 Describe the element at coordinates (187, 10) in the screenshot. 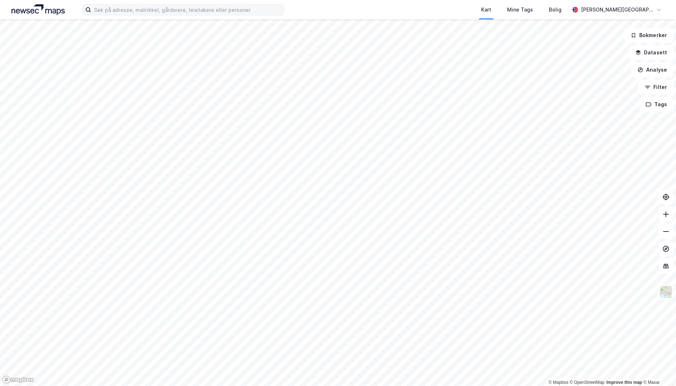

I see `input: Søk på adresse, matrikkel, gårdeiere, leietakere eller personer` at that location.